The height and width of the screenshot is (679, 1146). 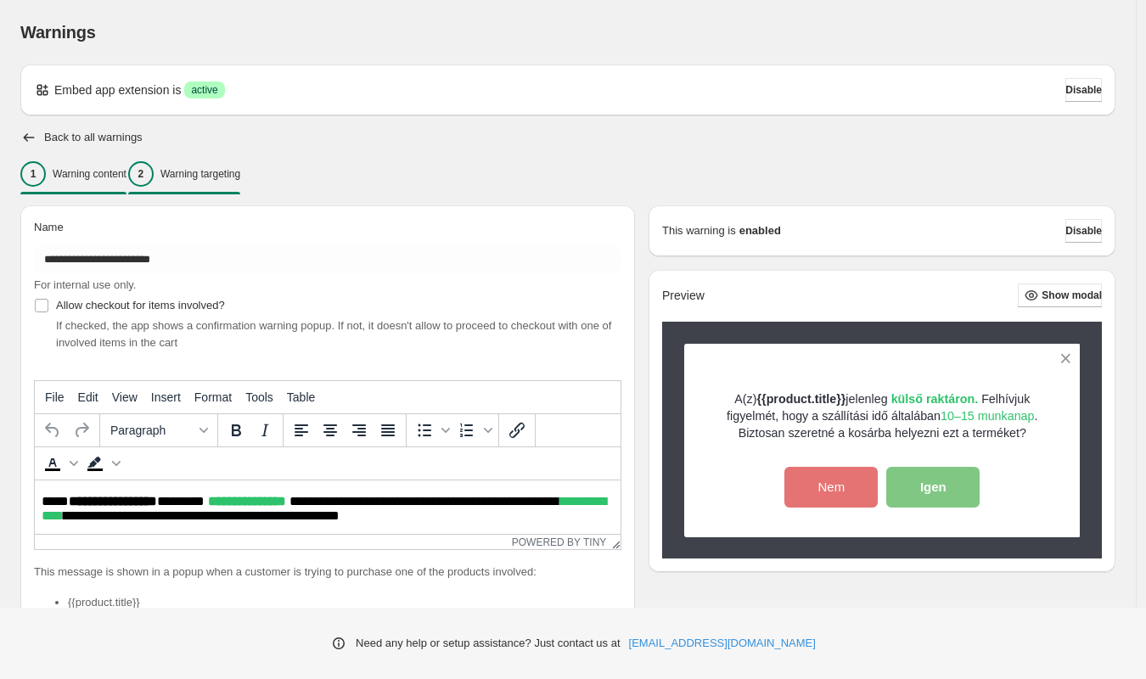 What do you see at coordinates (166, 397) in the screenshot?
I see `span: Insert` at bounding box center [166, 397].